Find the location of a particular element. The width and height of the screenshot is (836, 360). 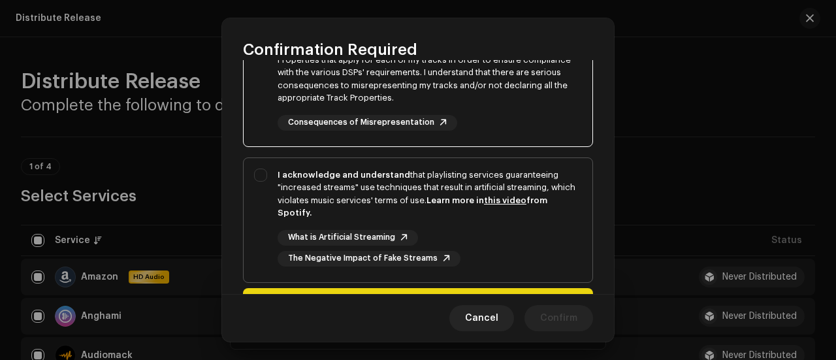

button: Cancel is located at coordinates (481, 318).